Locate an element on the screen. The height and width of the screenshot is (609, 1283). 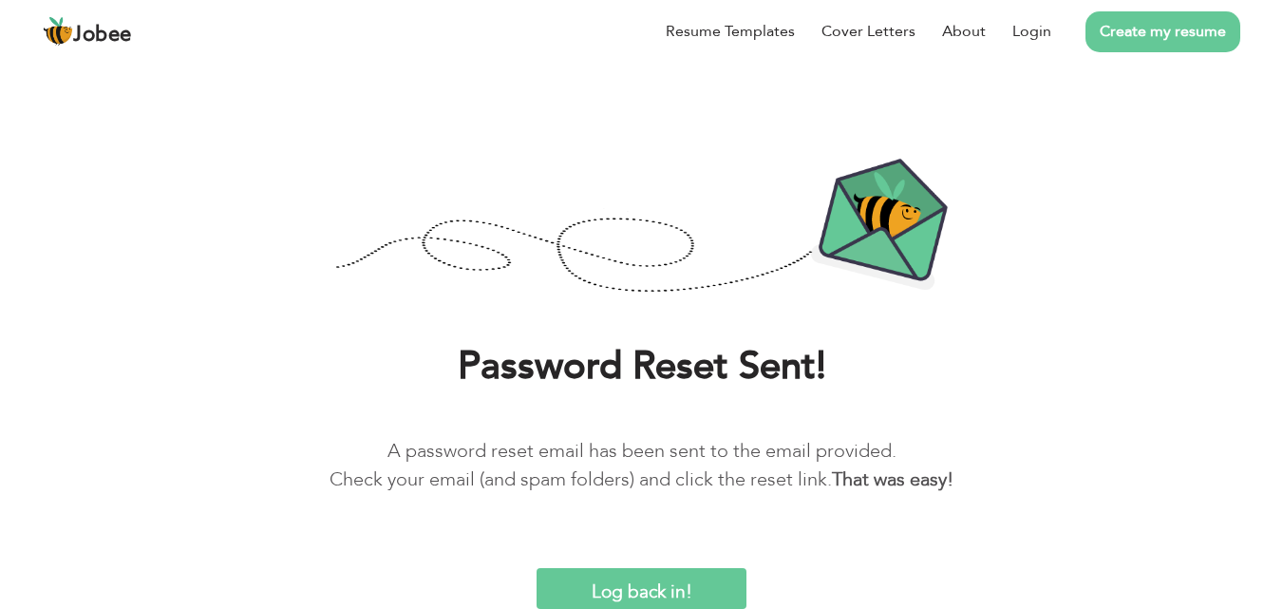
a: Login is located at coordinates (1031, 31).